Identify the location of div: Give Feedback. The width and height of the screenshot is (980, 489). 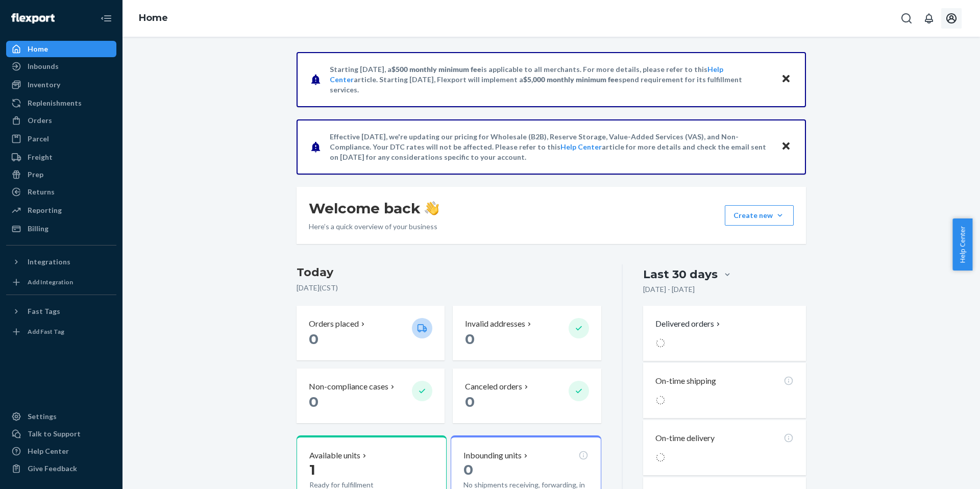
(52, 468).